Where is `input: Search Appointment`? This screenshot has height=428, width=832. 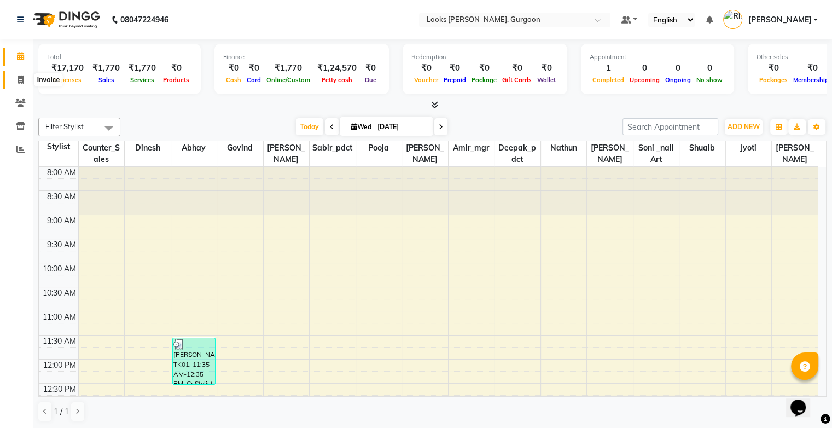
input: Search Appointment is located at coordinates (670, 126).